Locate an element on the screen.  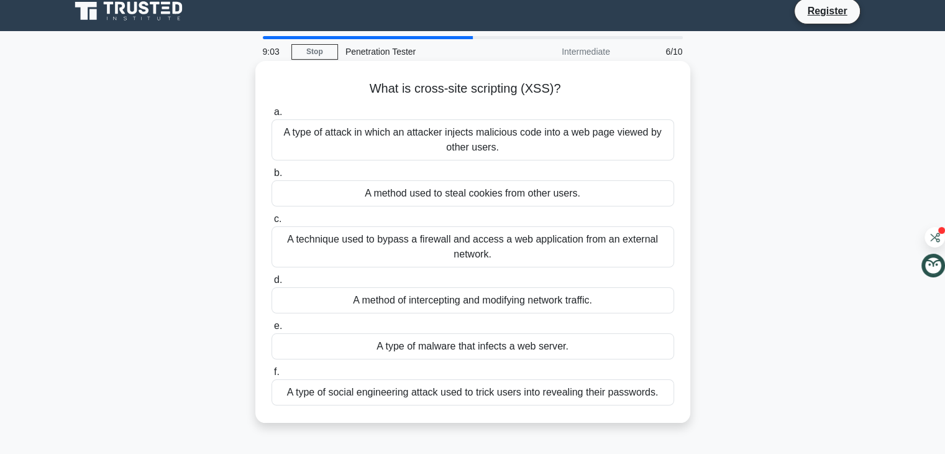
div: Intermediate is located at coordinates (563, 52).